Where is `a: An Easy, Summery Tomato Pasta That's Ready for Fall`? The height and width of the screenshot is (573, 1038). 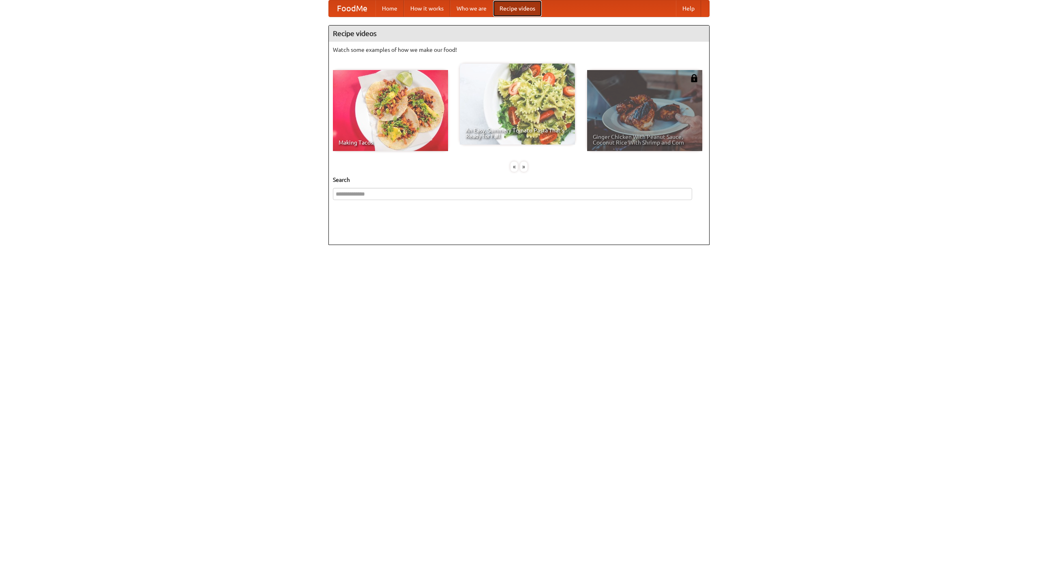 a: An Easy, Summery Tomato Pasta That's Ready for Fall is located at coordinates (517, 104).